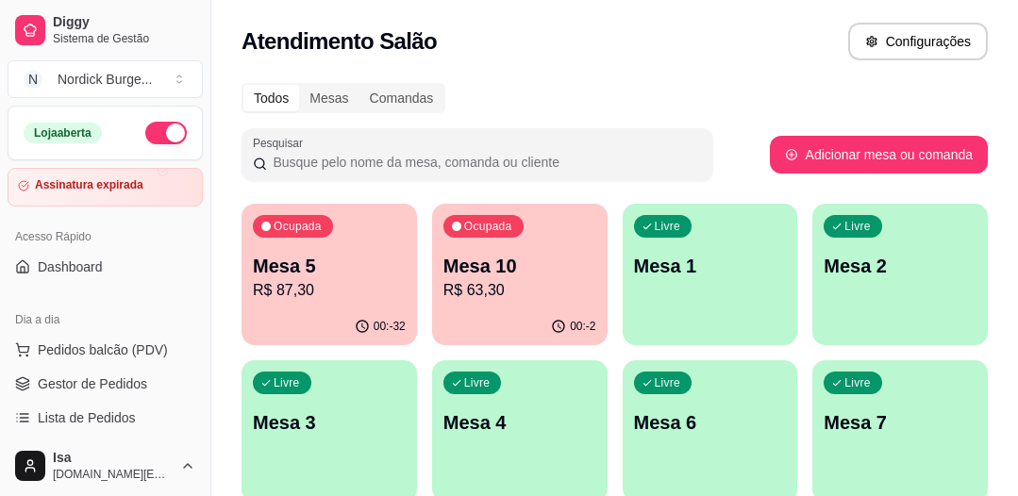 The height and width of the screenshot is (496, 1018). I want to click on p: Mesa 1, so click(710, 266).